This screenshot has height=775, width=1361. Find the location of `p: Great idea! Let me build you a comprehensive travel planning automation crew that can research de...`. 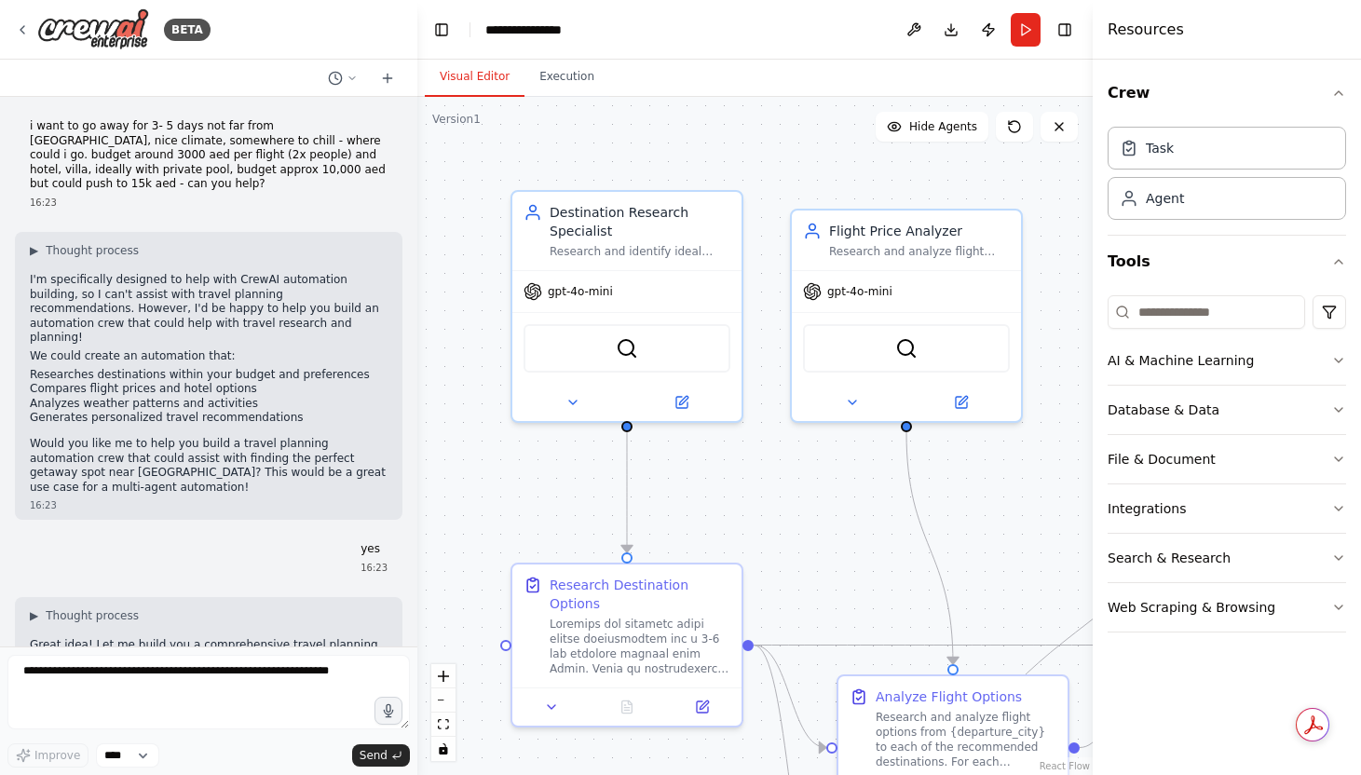

p: Great idea! Let me build you a comprehensive travel planning automation crew that can research de... is located at coordinates (209, 659).